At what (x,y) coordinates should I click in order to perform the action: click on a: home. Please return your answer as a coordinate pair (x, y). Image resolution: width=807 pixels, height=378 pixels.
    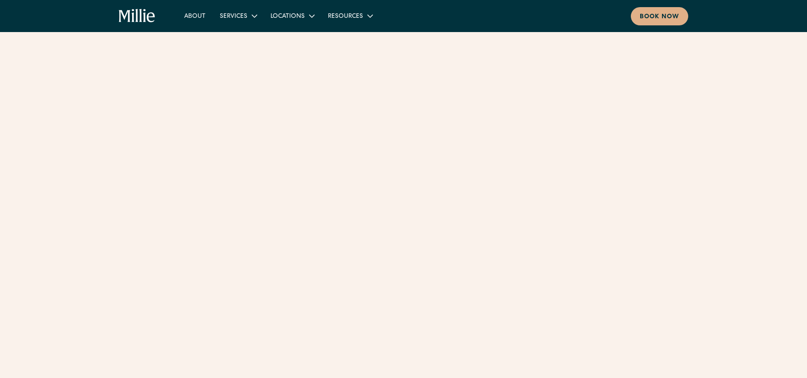
    Looking at the image, I should click on (137, 16).